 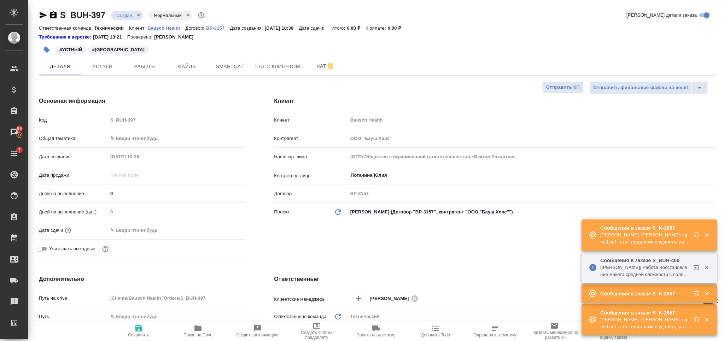 I want to click on p: Путь, so click(x=73, y=317).